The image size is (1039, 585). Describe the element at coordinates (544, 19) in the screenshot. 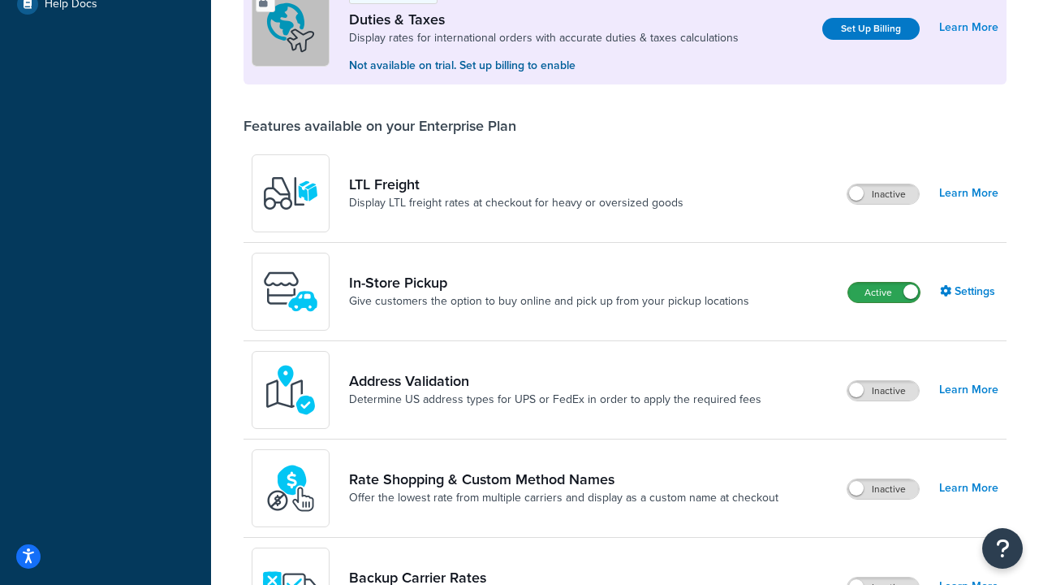

I see `a: Duties & Taxes` at that location.